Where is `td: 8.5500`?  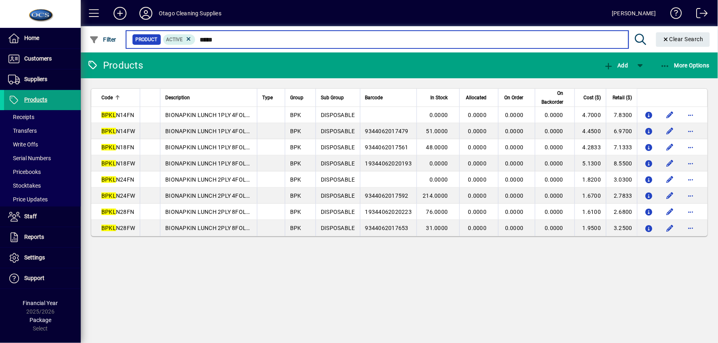 td: 8.5500 is located at coordinates (621, 164).